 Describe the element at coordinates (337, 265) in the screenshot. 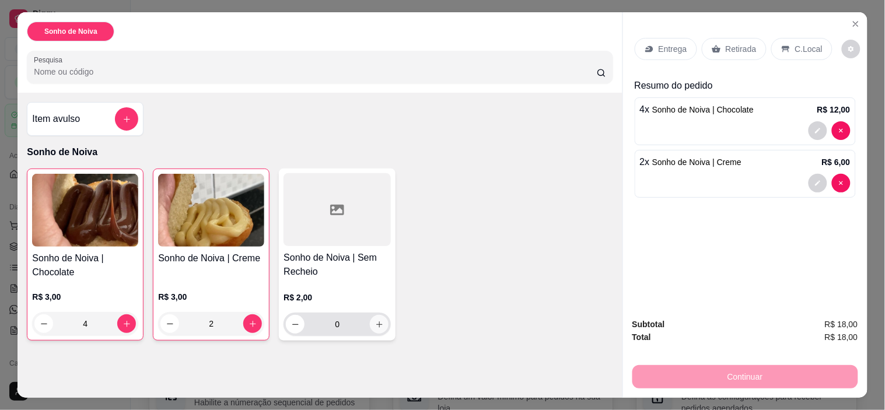

I see `h4: Sonho de Noiva | Sem Recheio` at that location.